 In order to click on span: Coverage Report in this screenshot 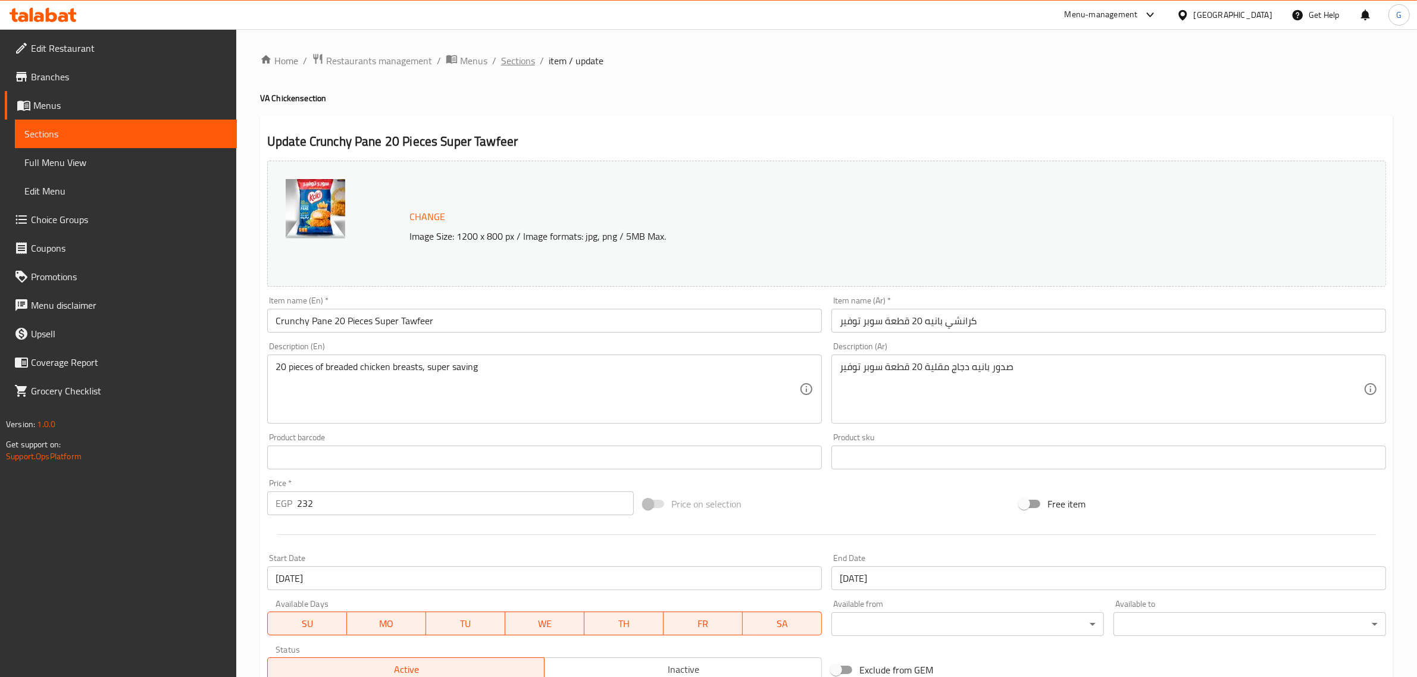, I will do `click(129, 362)`.